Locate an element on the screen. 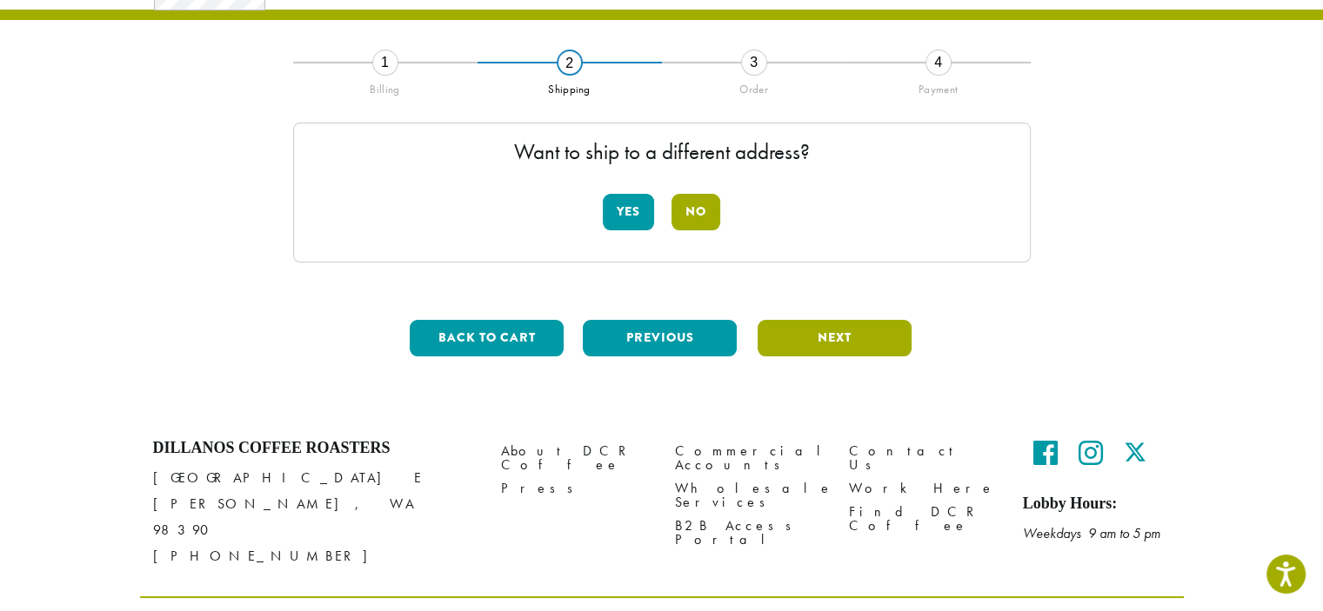 This screenshot has height=611, width=1323. a: About DCR Coffee is located at coordinates (575, 457).